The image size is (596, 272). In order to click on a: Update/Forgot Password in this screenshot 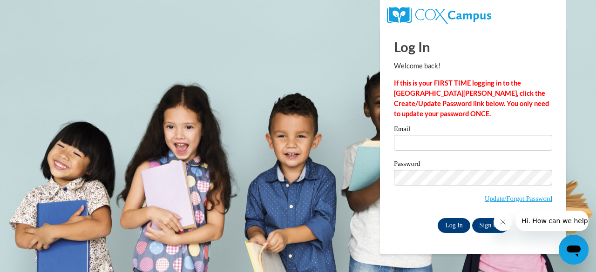, I will do `click(518, 199)`.